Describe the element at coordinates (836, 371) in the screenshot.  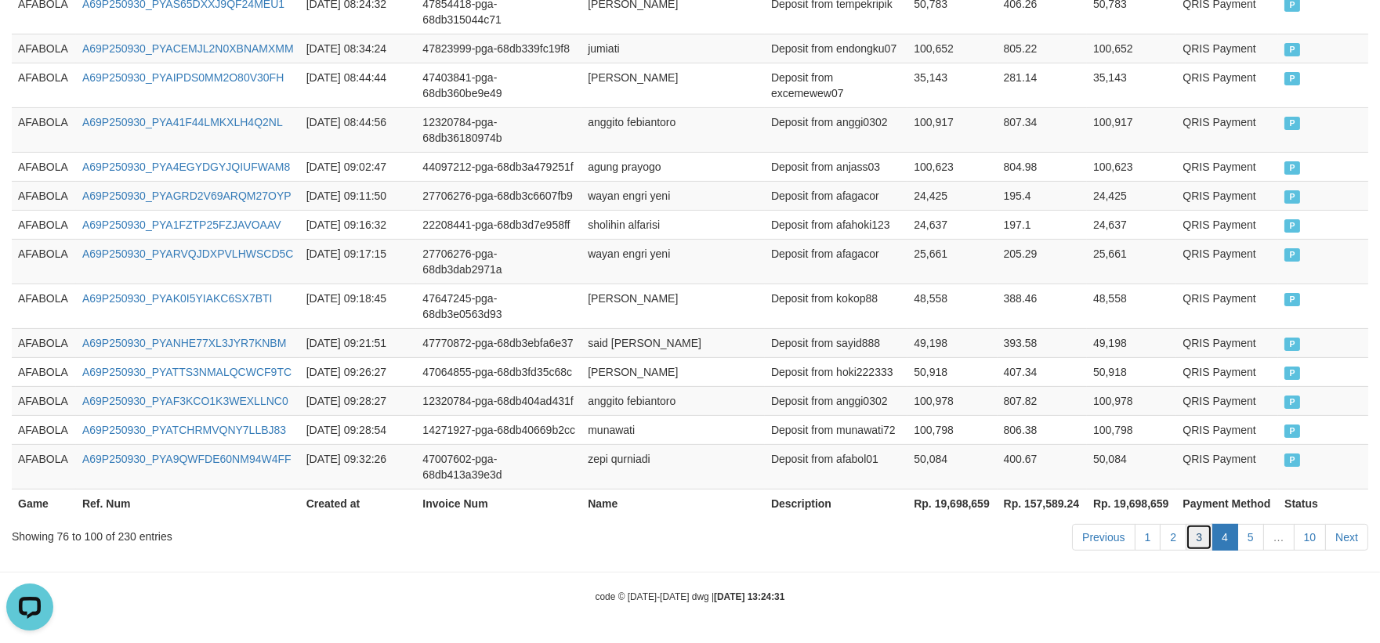
I see `td: Deposit from hoki222333` at that location.